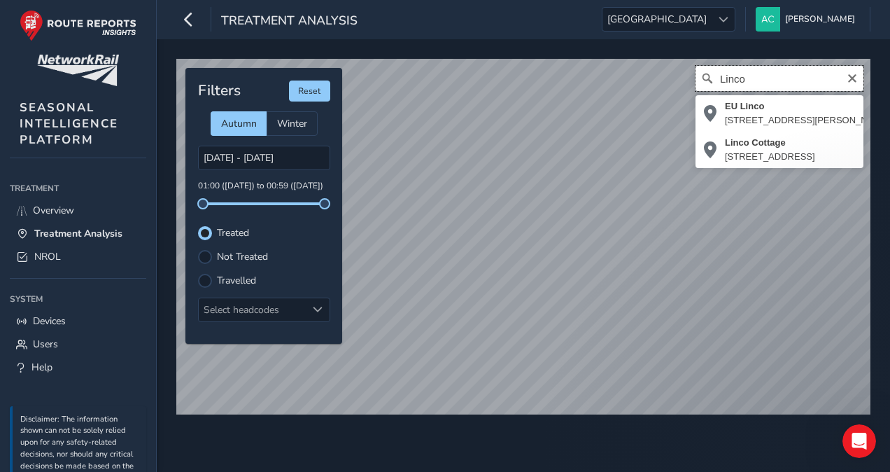  Describe the element at coordinates (49, 321) in the screenshot. I see `span: Devices` at that location.